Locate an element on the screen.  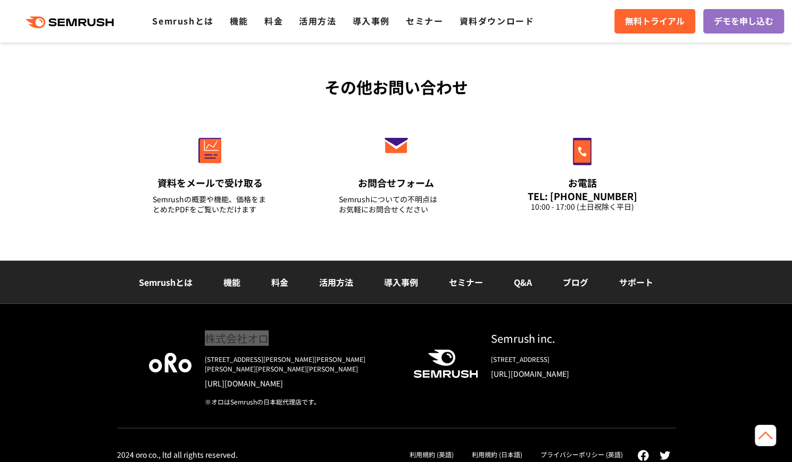
div: 株式会社オロ is located at coordinates (301, 338).